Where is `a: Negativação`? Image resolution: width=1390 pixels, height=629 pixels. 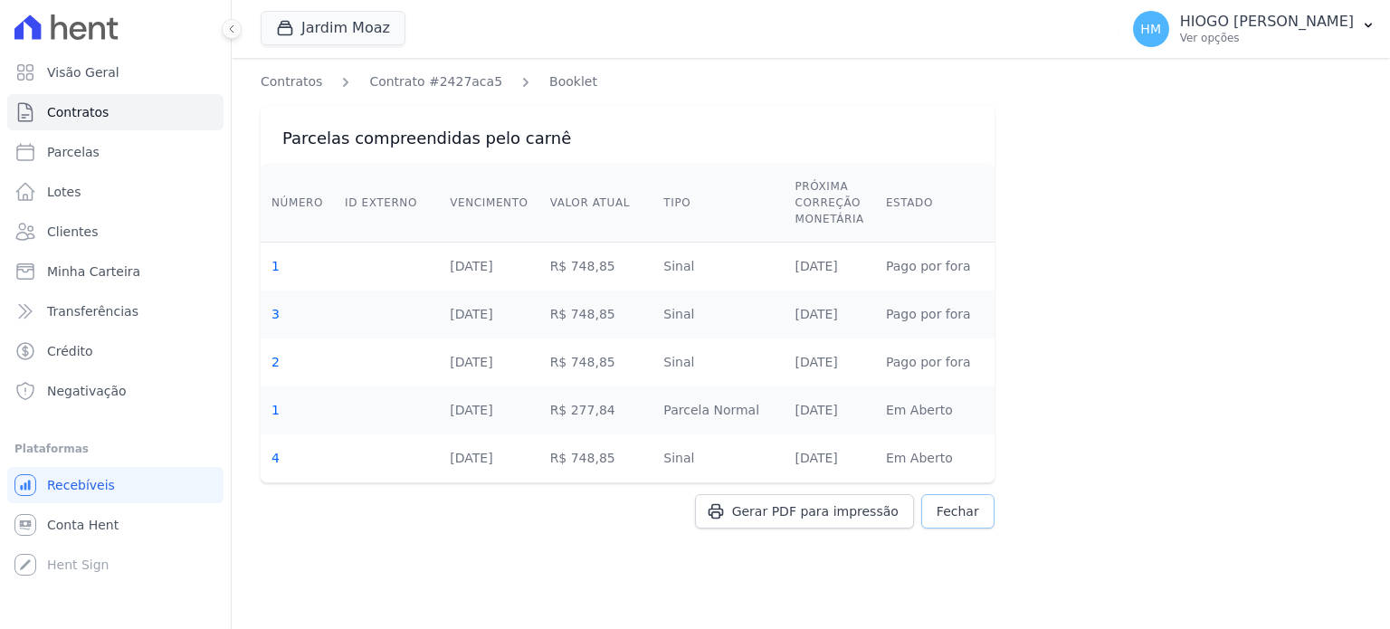 a: Negativação is located at coordinates (115, 391).